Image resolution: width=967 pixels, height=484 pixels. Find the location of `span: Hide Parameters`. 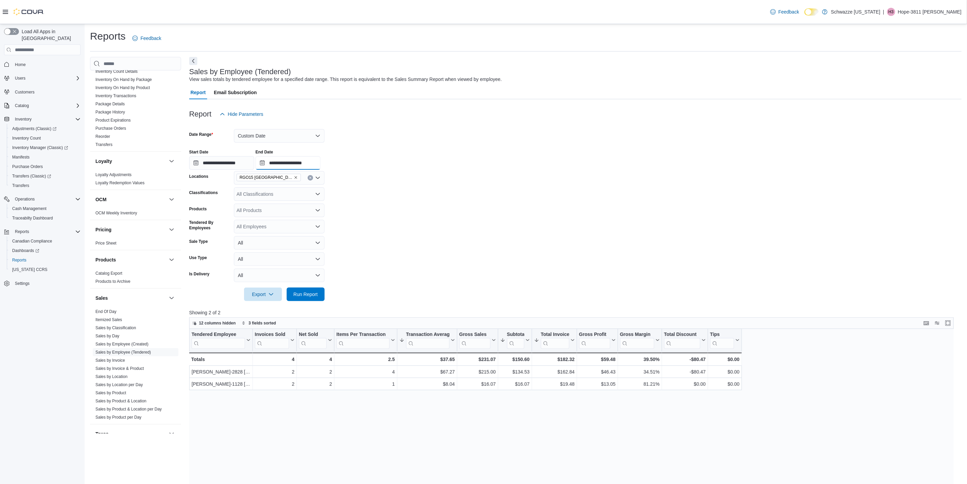

span: Hide Parameters is located at coordinates (245, 114).